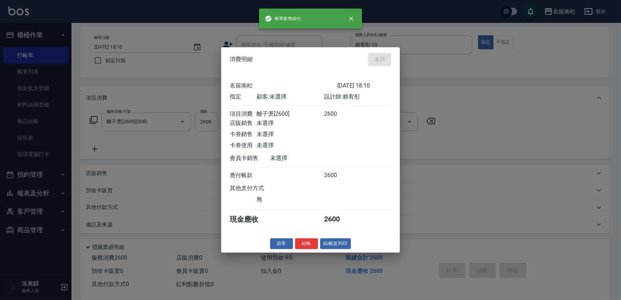 The width and height of the screenshot is (621, 300). What do you see at coordinates (283, 86) in the screenshot?
I see `div: 名留南松` at bounding box center [283, 86].